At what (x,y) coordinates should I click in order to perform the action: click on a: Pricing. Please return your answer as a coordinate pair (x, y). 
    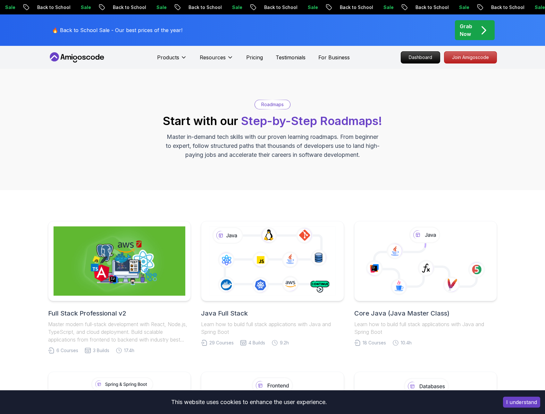
    Looking at the image, I should click on (254, 57).